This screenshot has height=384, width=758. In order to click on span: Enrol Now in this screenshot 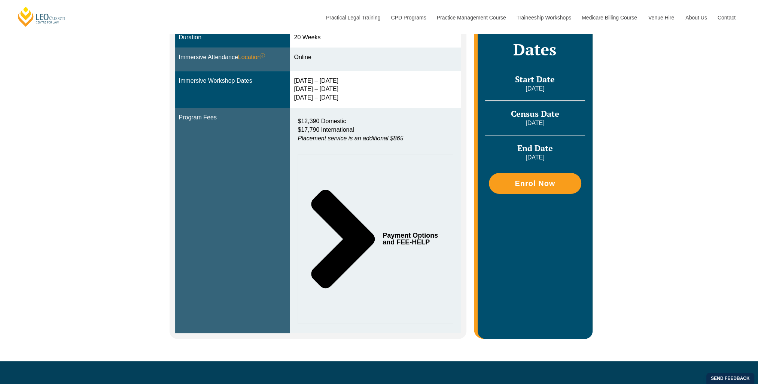, I will do `click(535, 183)`.